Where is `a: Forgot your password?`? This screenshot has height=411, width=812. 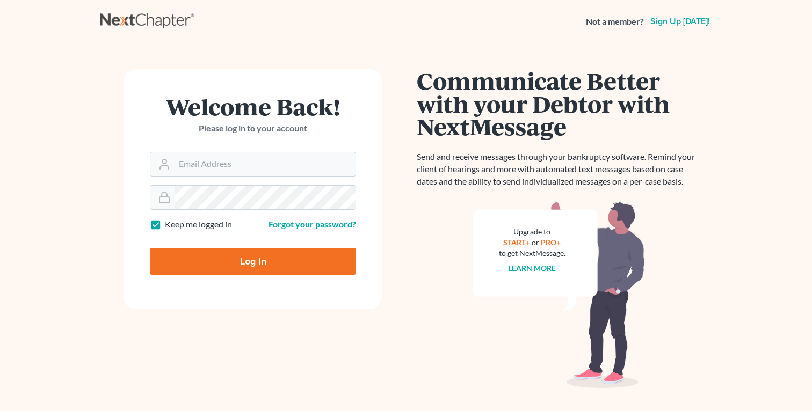
a: Forgot your password? is located at coordinates (312, 224).